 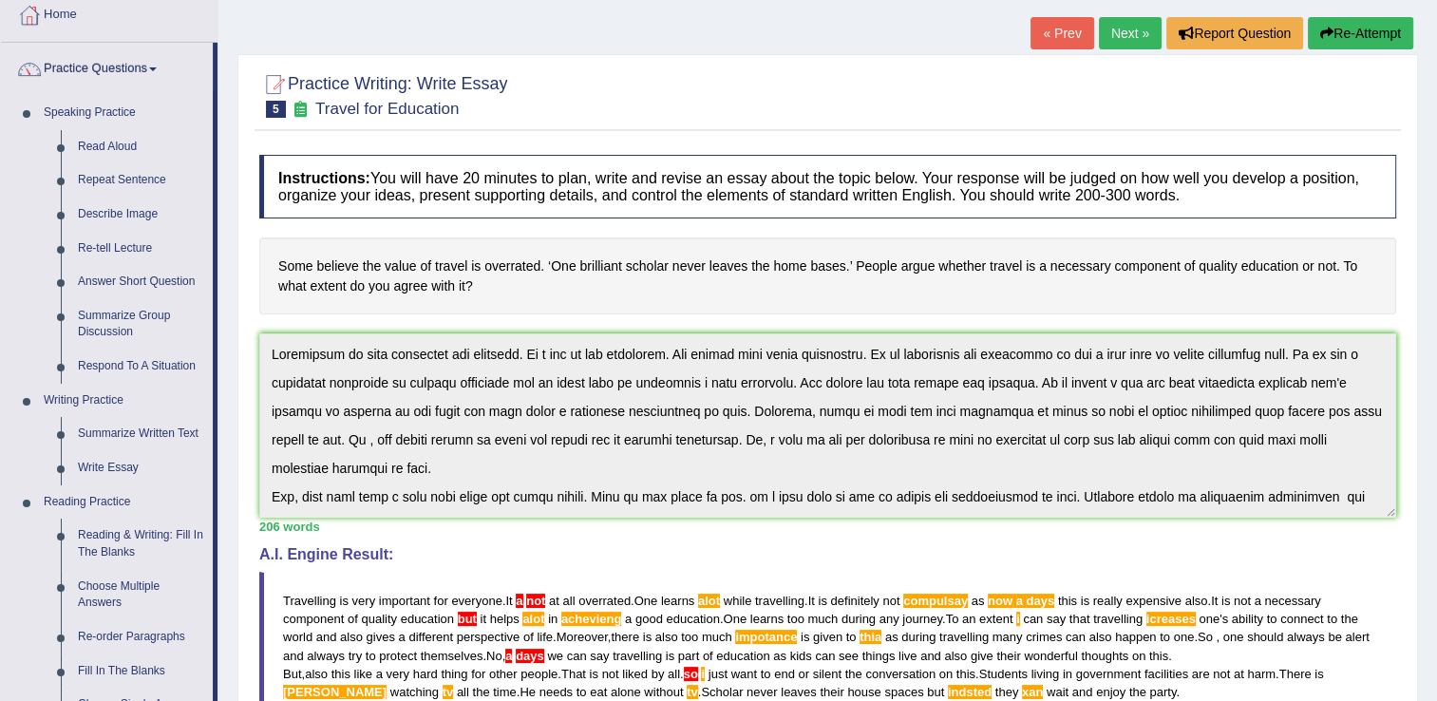 I want to click on span: for, so click(x=441, y=600).